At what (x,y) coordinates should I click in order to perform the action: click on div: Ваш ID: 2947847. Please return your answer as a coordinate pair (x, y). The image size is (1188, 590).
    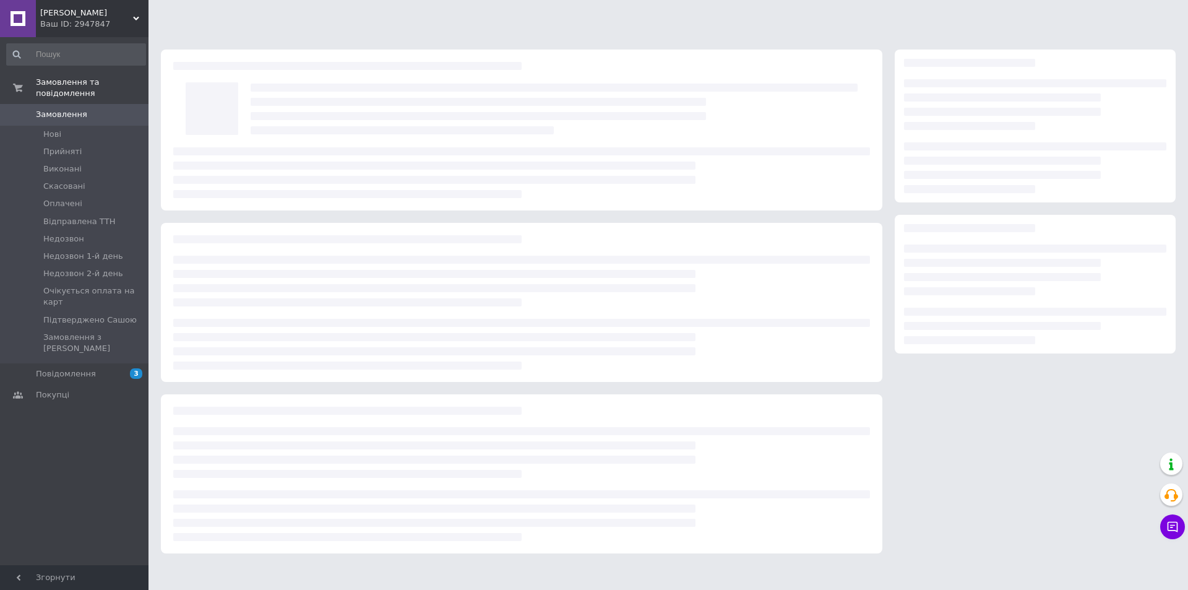
    Looking at the image, I should click on (94, 24).